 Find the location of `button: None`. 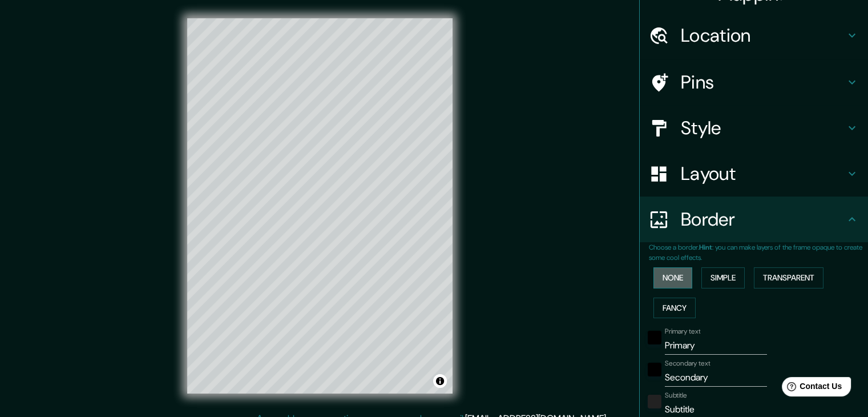

button: None is located at coordinates (673, 277).